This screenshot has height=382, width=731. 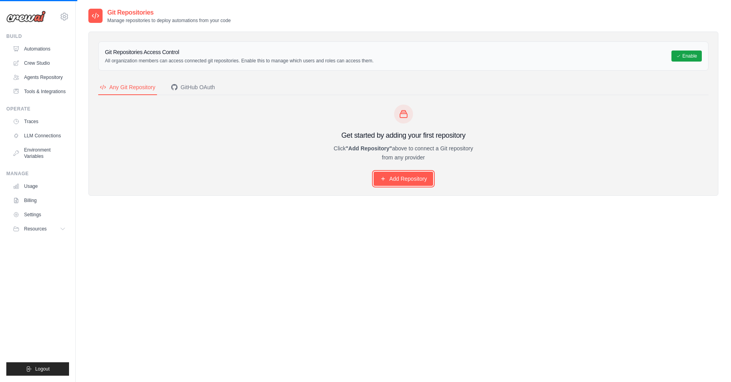 What do you see at coordinates (169, 21) in the screenshot?
I see `p: Manage repositories to deploy automations from your code` at bounding box center [169, 21].